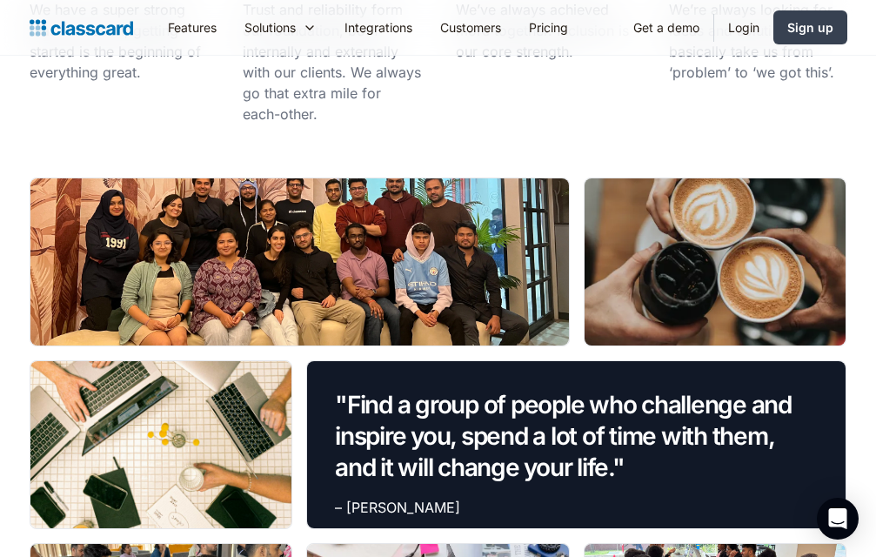  What do you see at coordinates (81, 28) in the screenshot?
I see `a: home` at bounding box center [81, 28].